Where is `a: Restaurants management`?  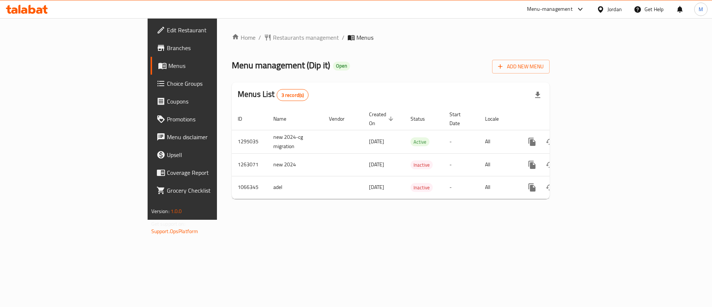 a: Restaurants management is located at coordinates (301, 37).